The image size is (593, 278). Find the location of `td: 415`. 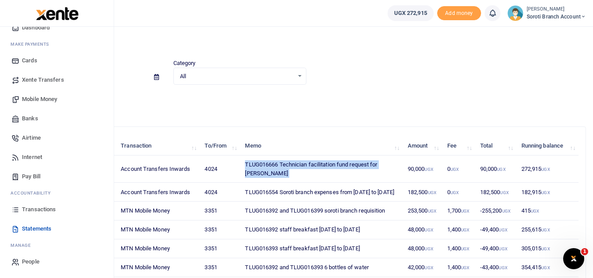

td: 415 is located at coordinates (548, 211).